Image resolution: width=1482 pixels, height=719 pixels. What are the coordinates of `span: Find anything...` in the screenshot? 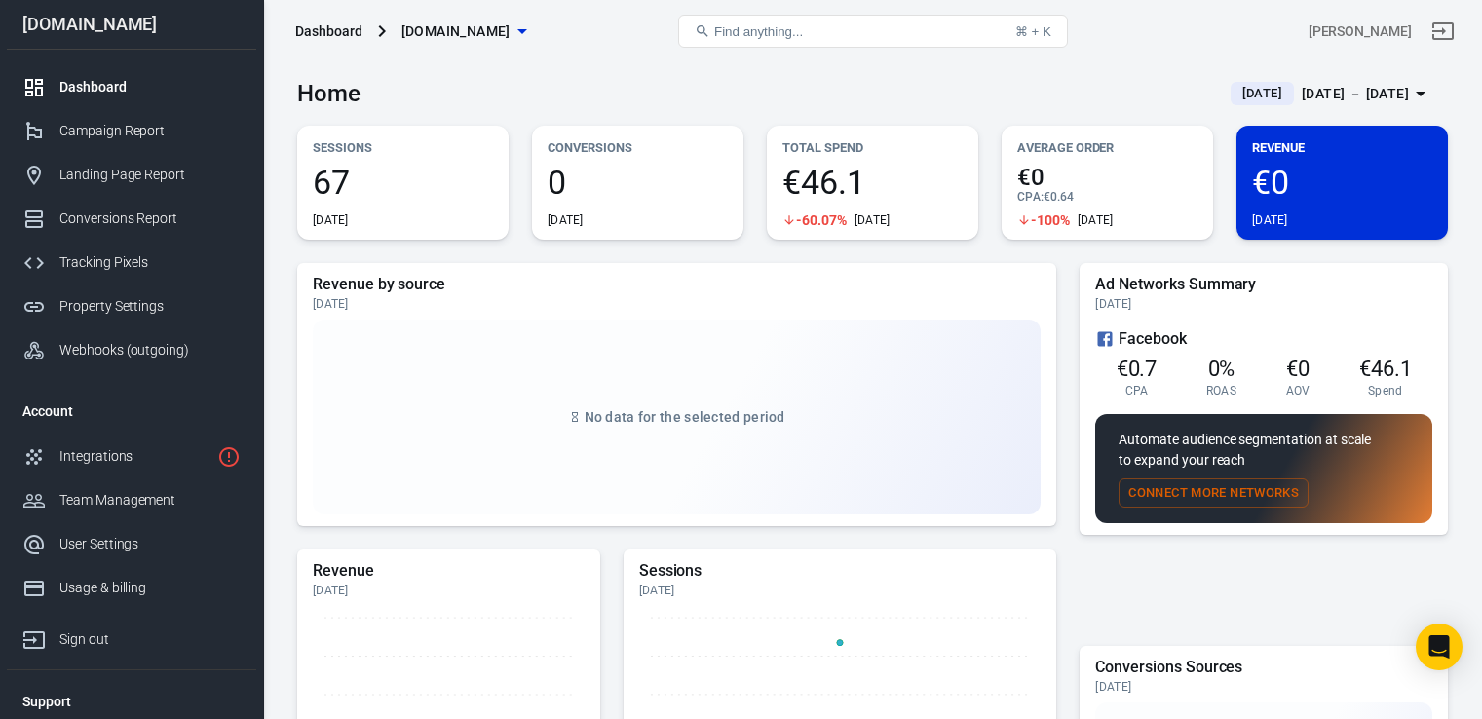 It's located at (758, 31).